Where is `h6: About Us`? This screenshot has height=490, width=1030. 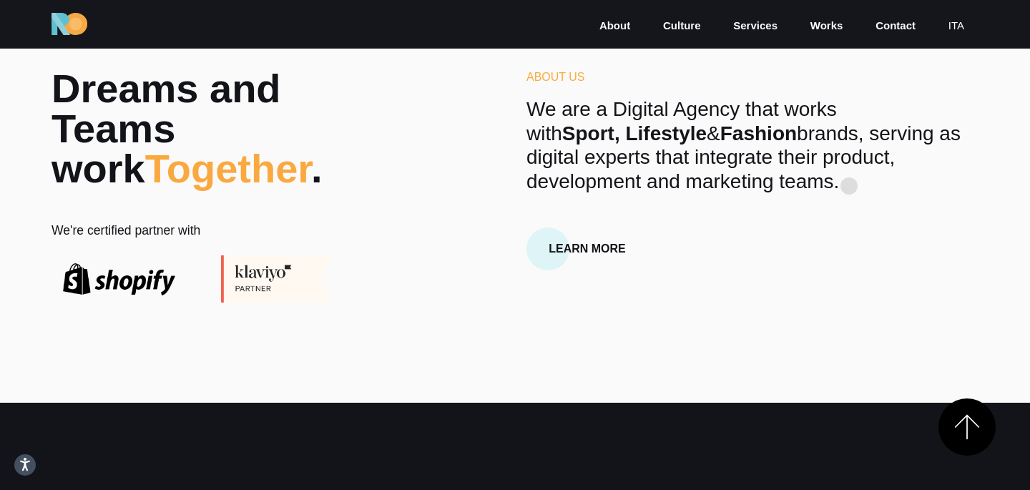 h6: About Us is located at coordinates (752, 77).